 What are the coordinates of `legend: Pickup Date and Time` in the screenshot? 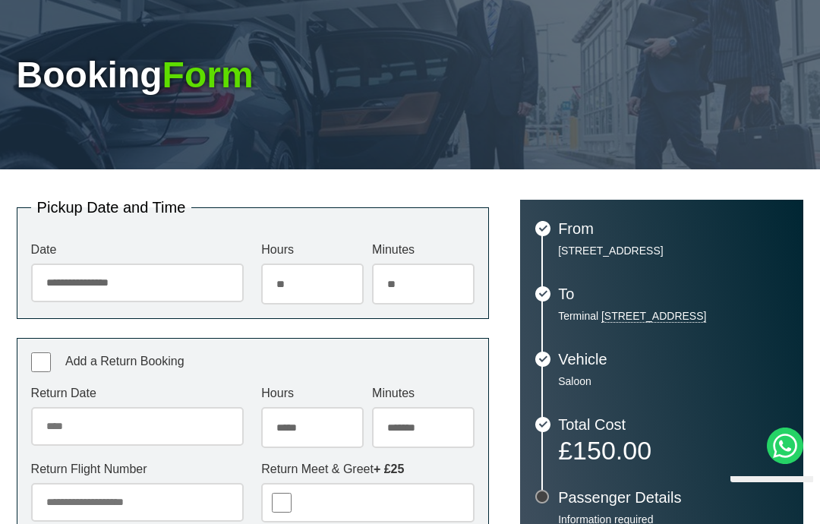 It's located at (112, 207).